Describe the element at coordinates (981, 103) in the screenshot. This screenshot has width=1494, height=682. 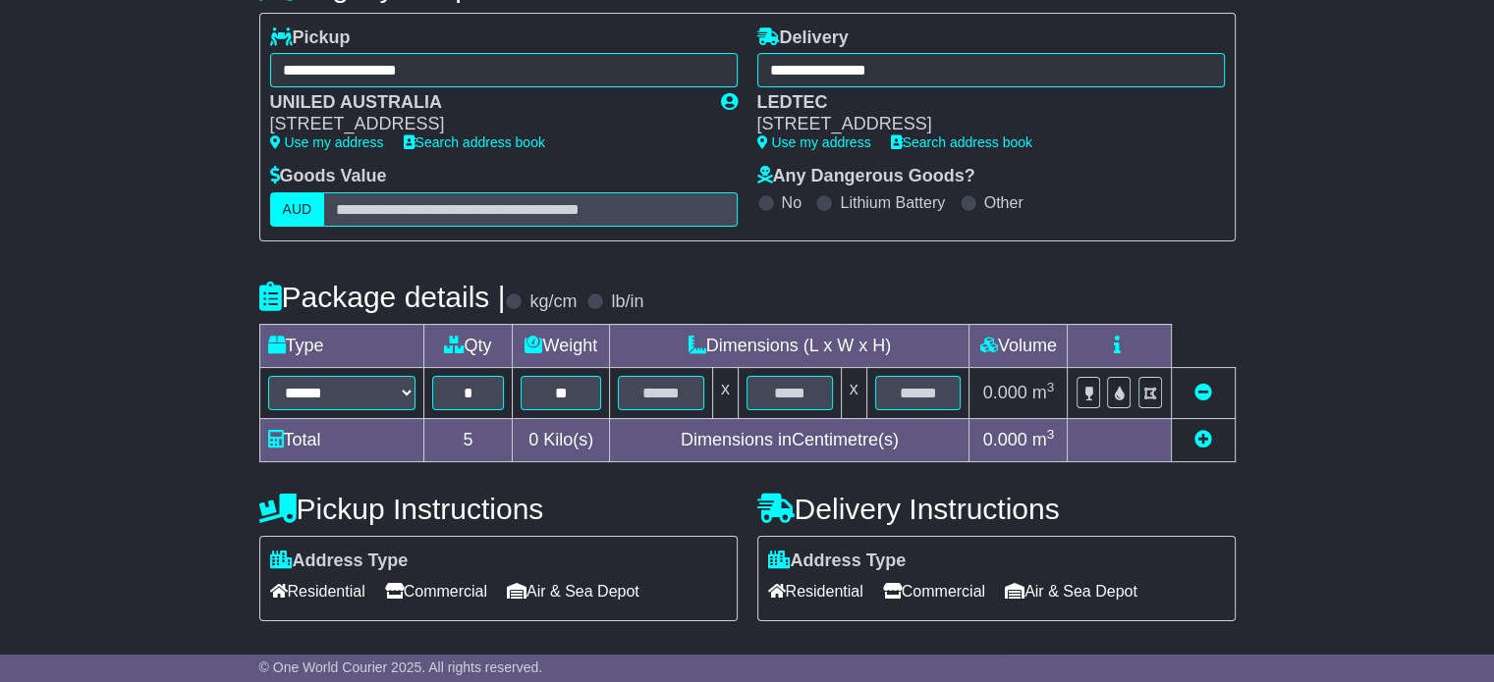
I see `div: LEDTEC` at that location.